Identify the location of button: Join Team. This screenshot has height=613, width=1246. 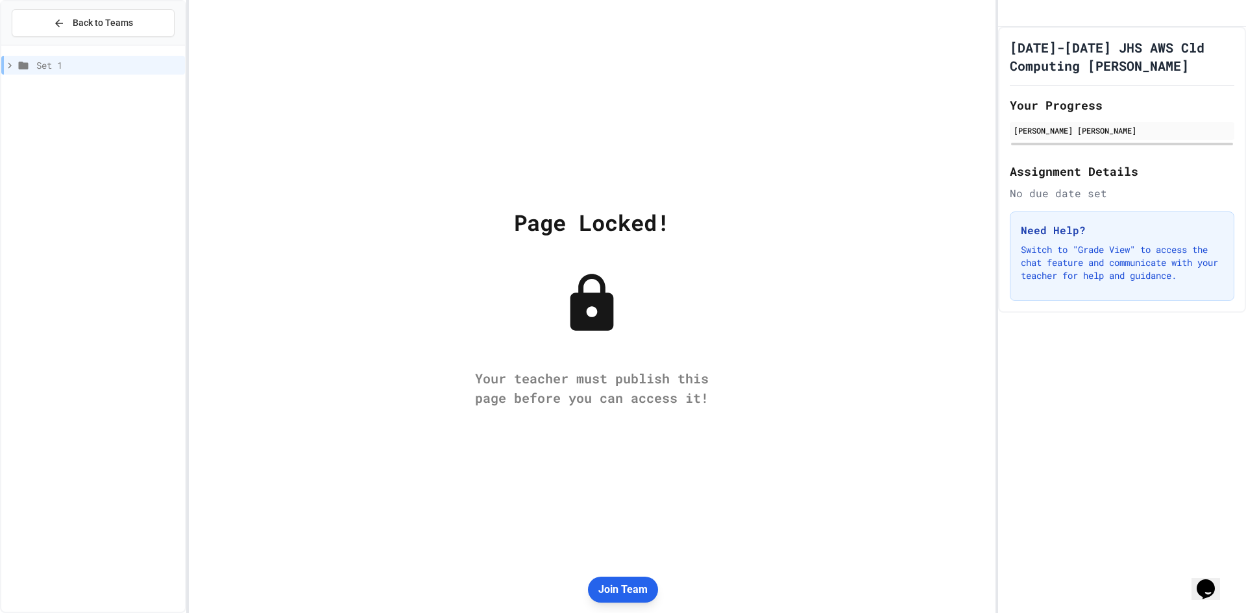
(623, 590).